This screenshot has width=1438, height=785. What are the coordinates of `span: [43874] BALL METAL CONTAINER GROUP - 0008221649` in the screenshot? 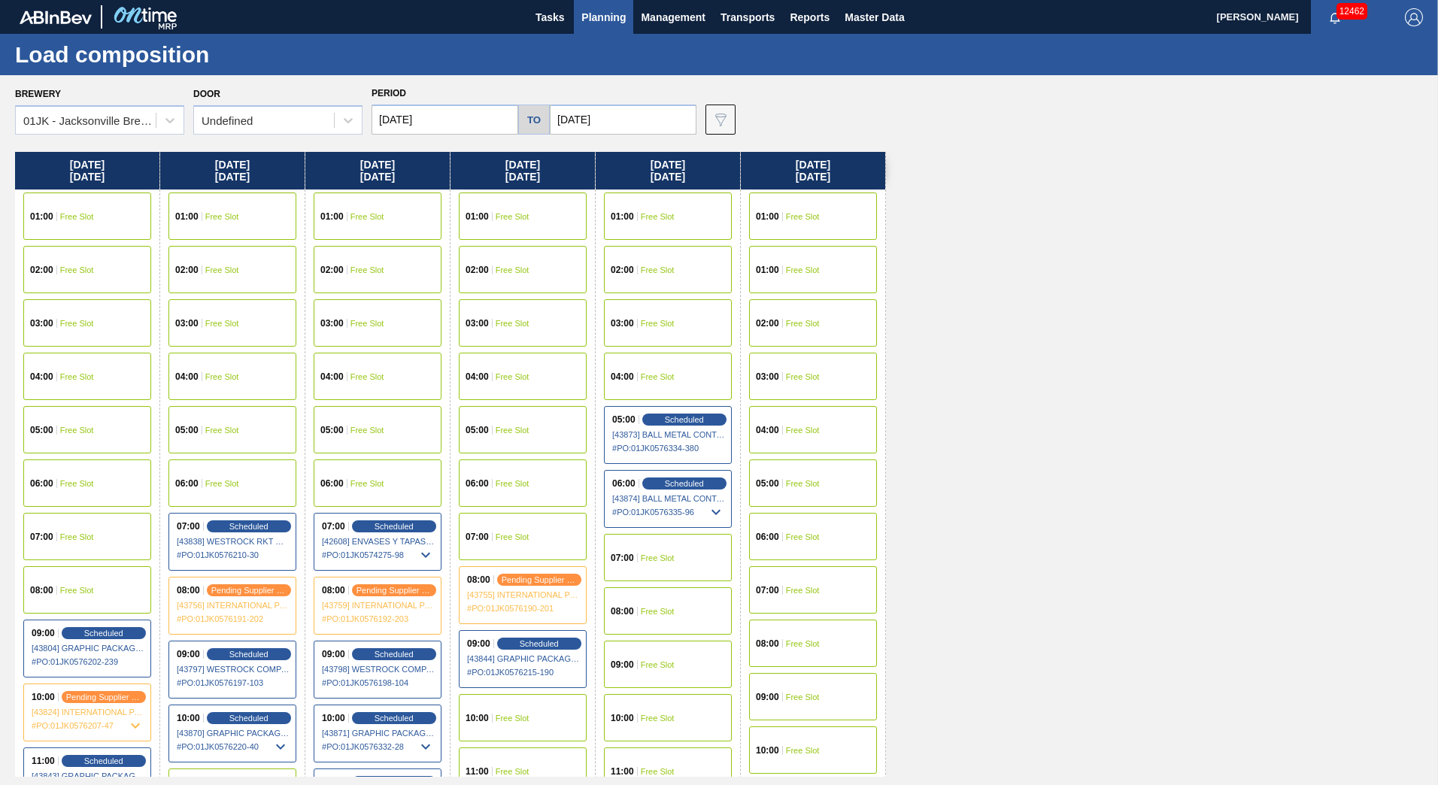 It's located at (669, 499).